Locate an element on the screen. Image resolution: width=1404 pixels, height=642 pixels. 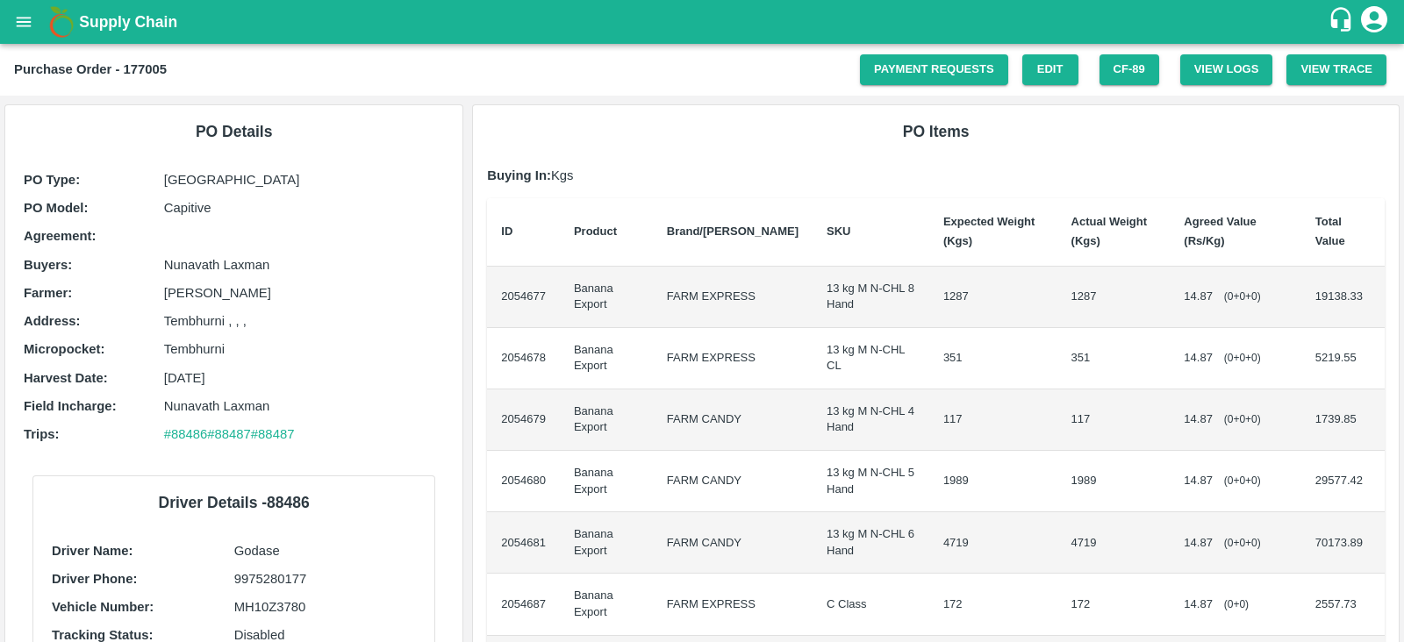
td: 2054681 is located at coordinates (523, 543).